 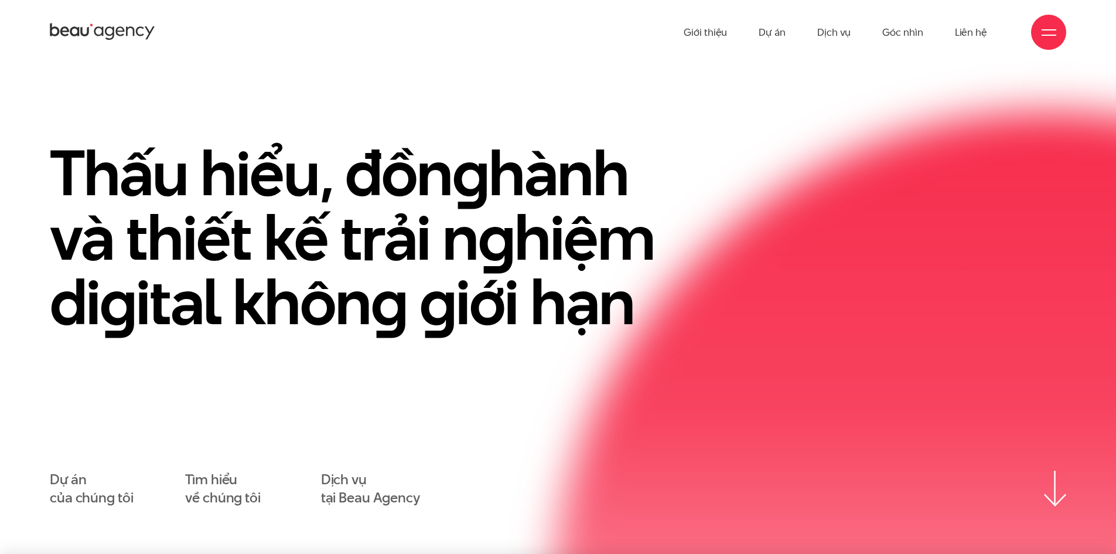 I want to click on a: Tìm hiểuvề chúng tôi, so click(x=223, y=489).